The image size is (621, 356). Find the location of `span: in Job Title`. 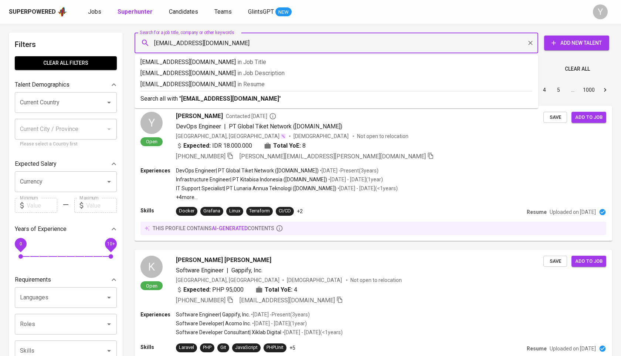

span: in Job Title is located at coordinates (252, 62).